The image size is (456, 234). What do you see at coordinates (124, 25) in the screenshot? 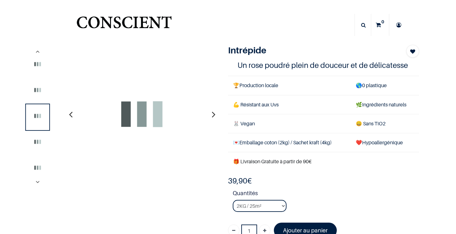
I see `a: Logo of Conscient` at bounding box center [124, 25].